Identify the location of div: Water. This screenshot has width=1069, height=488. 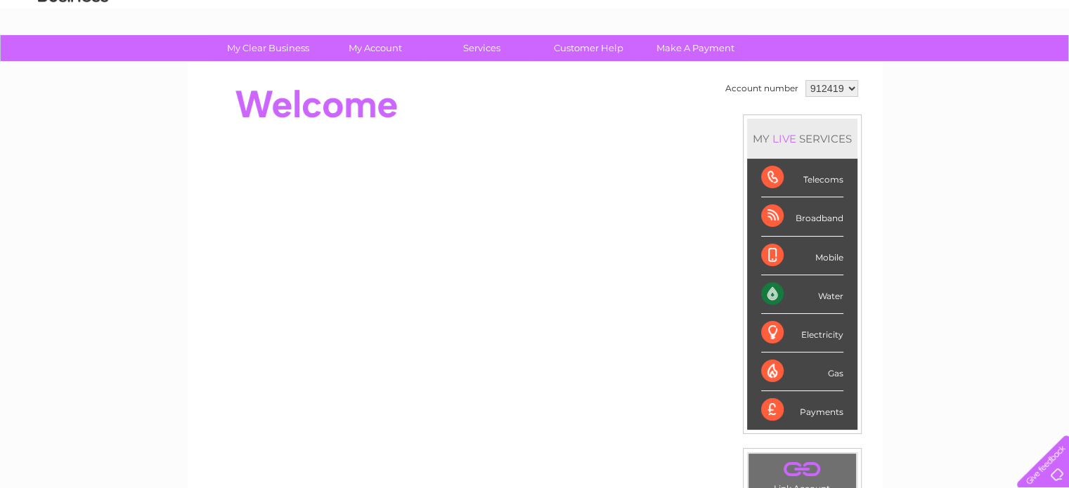
(802, 294).